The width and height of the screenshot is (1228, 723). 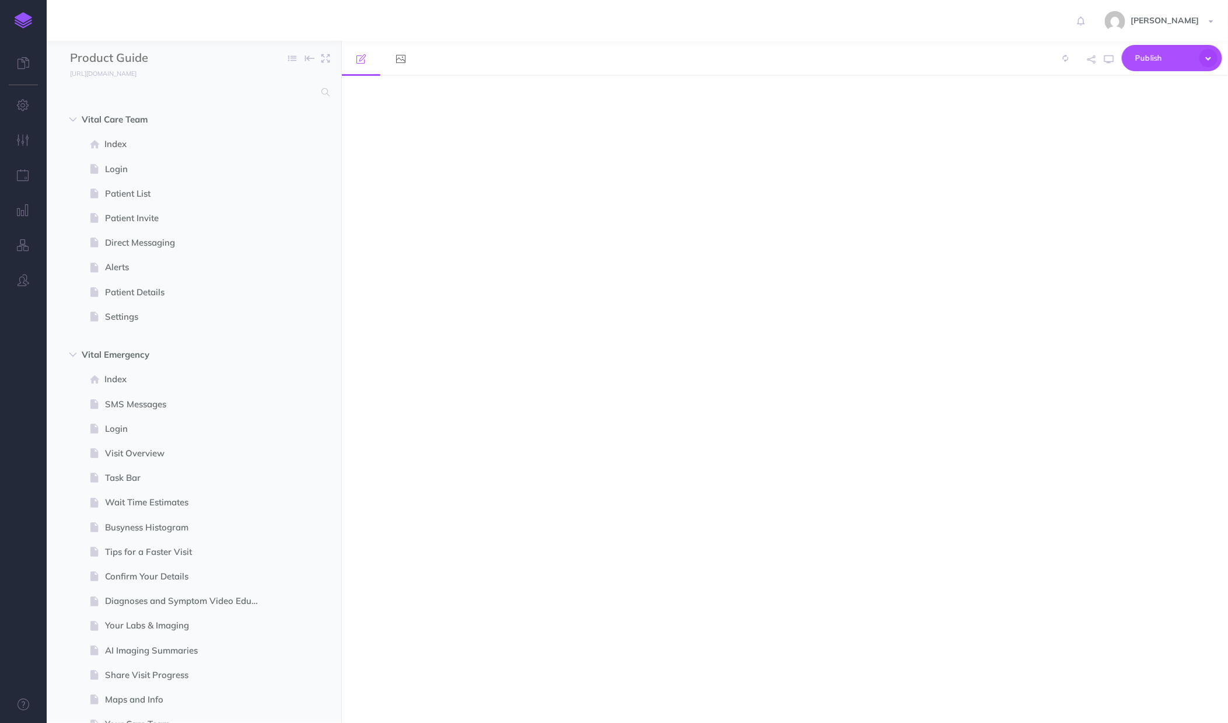 What do you see at coordinates (188, 675) in the screenshot?
I see `span: Share Visit Progress` at bounding box center [188, 675].